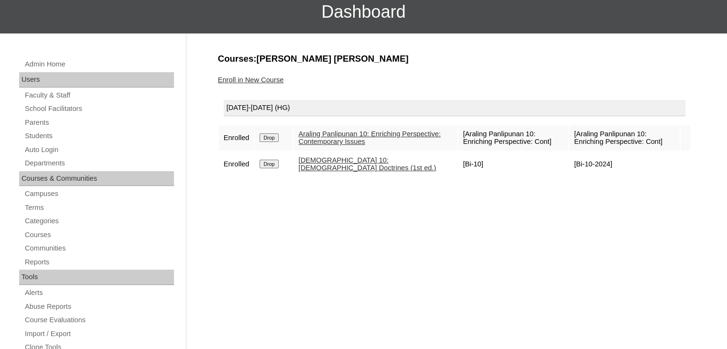  I want to click on a: Admin Home, so click(99, 64).